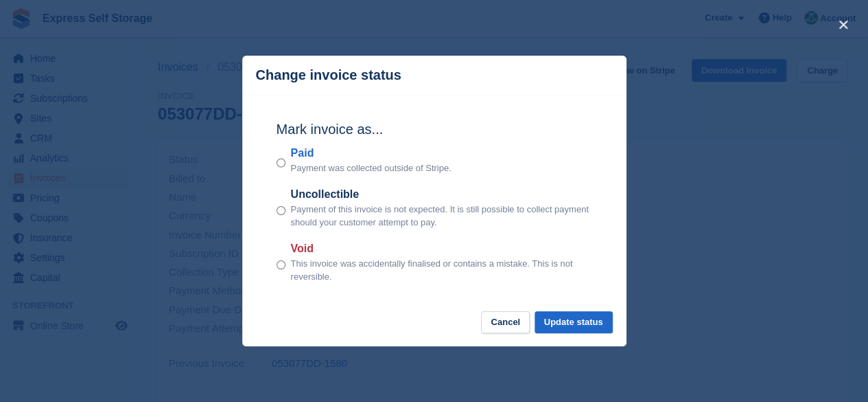 The width and height of the screenshot is (868, 402). I want to click on label: Paid, so click(371, 153).